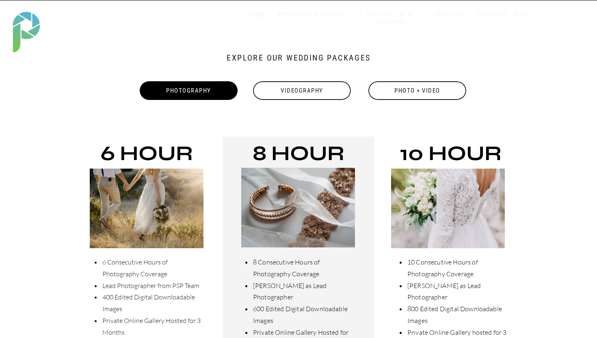  Describe the element at coordinates (302, 91) in the screenshot. I see `div: Videography` at that location.